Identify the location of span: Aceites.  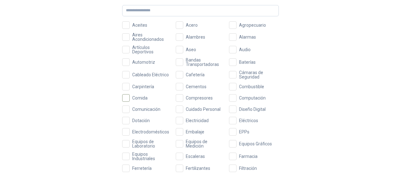
(140, 25).